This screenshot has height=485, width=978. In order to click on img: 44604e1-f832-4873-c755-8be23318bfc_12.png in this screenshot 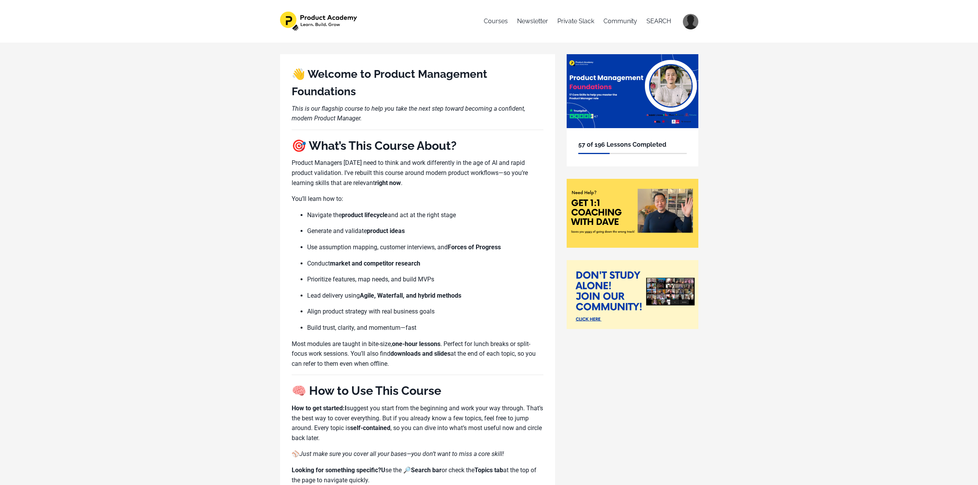, I will do `click(633, 91)`.